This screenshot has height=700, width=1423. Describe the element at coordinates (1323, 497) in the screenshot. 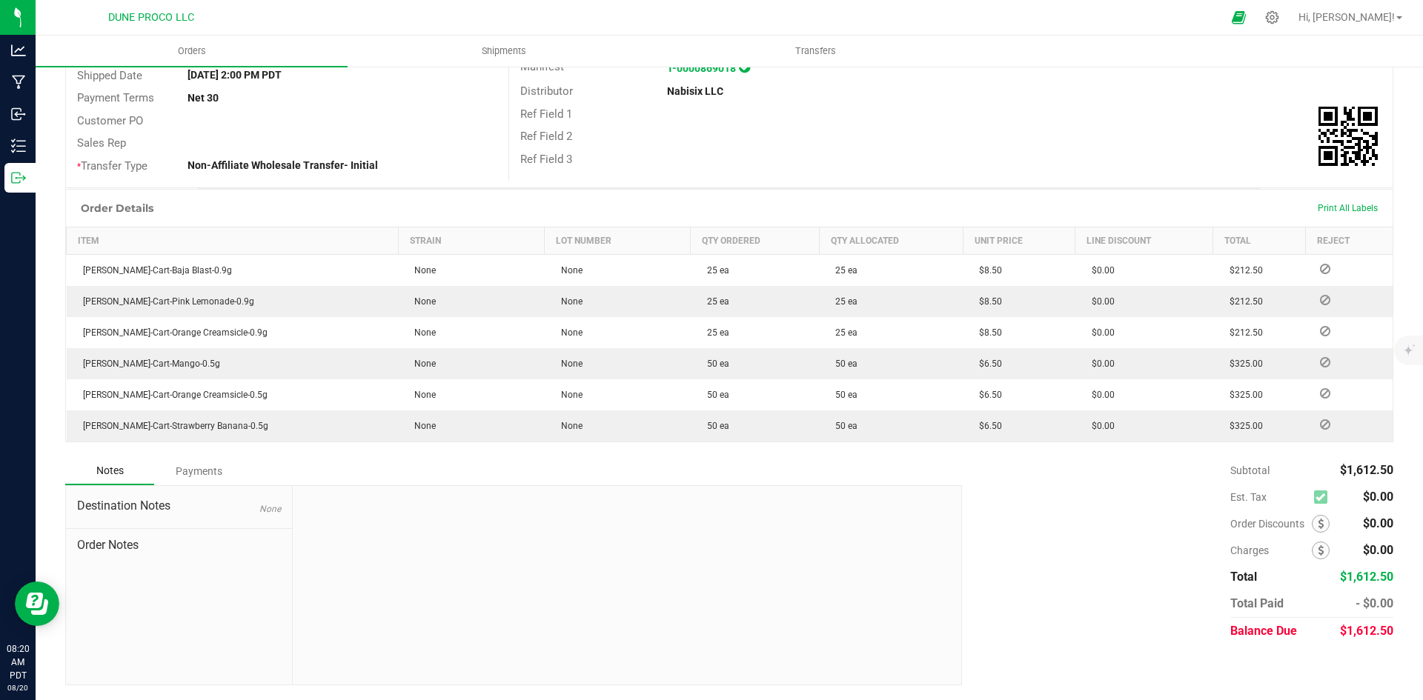

I see `span: Calculate excise tax` at that location.